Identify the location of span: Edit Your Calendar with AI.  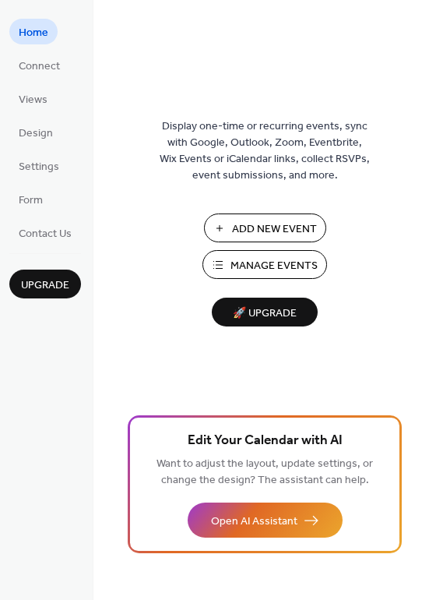
(265, 441).